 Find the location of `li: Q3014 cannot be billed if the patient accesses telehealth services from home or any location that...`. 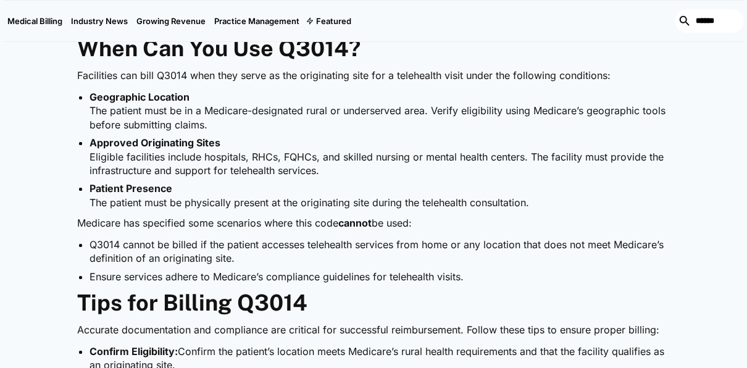

li: Q3014 cannot be billed if the patient accesses telehealth services from home or any location that... is located at coordinates (380, 251).